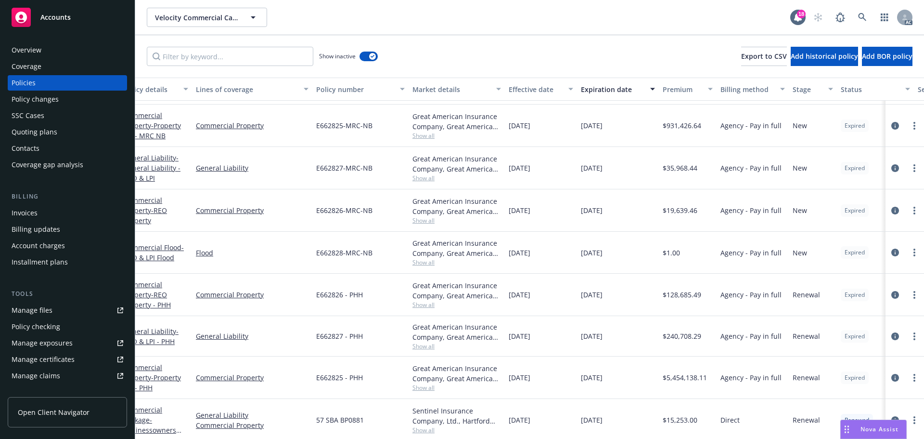 This screenshot has height=439, width=924. Describe the element at coordinates (42, 343) in the screenshot. I see `div: Manage exposures` at that location.